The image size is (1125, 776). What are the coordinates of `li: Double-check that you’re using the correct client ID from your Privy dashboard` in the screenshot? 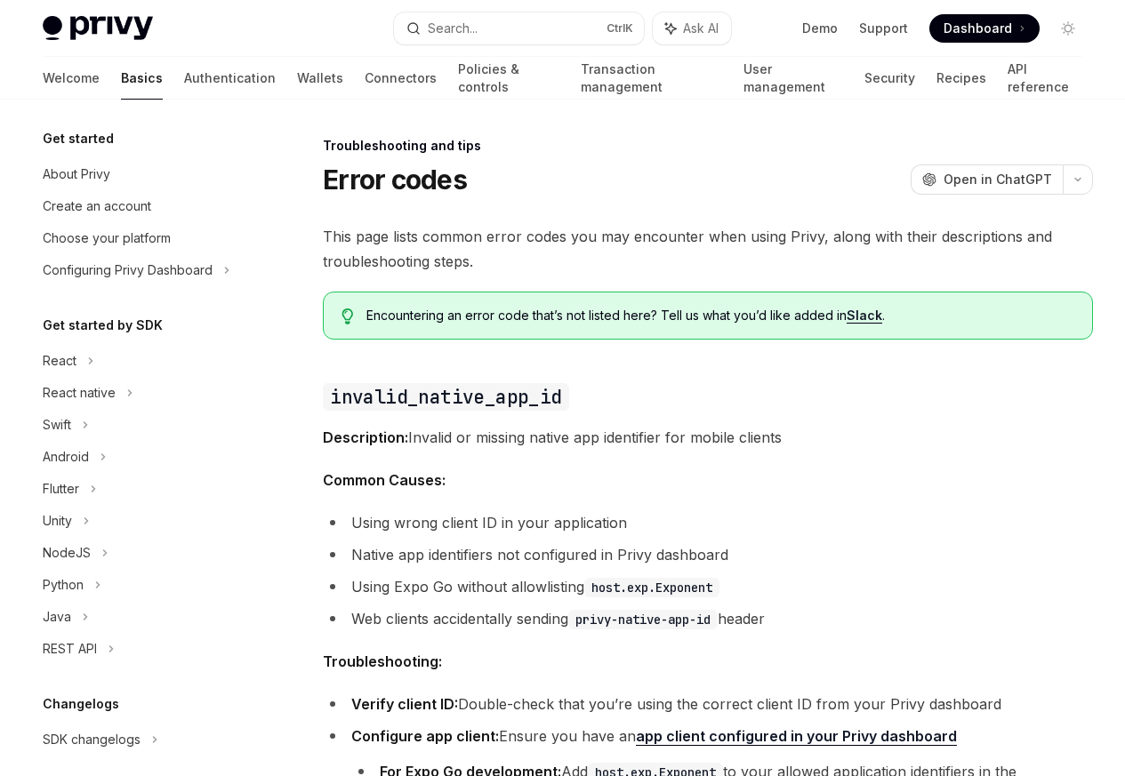 It's located at (708, 704).